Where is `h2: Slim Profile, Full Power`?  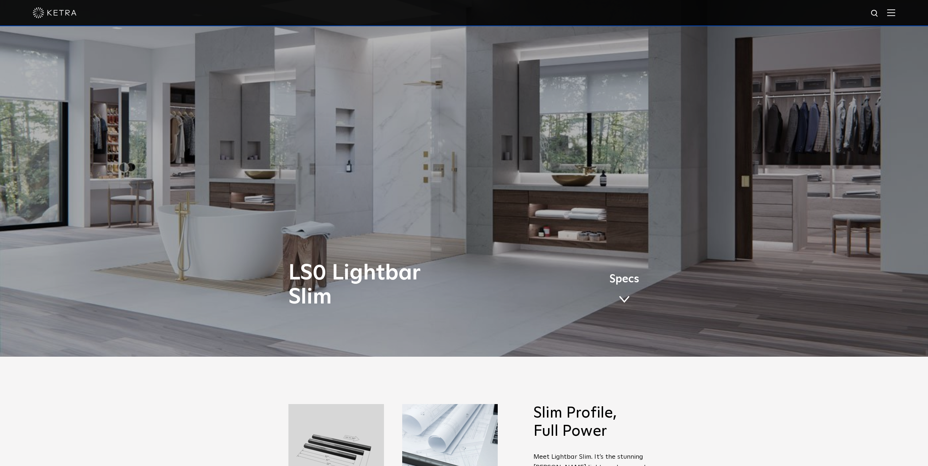 h2: Slim Profile, Full Power is located at coordinates (590, 423).